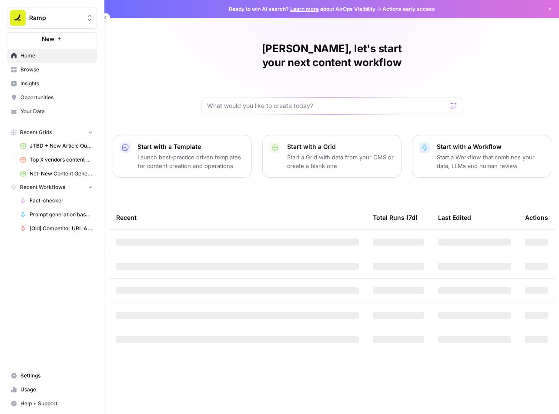  What do you see at coordinates (48, 39) in the screenshot?
I see `span: New` at bounding box center [48, 39].